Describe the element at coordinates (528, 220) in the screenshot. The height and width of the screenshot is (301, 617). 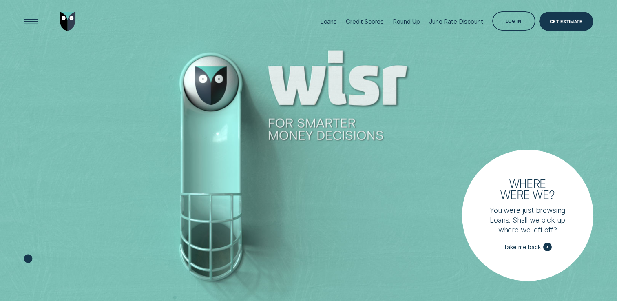
I see `p: You were just browsing Loans. Shall we pick up where we left off?` at that location.